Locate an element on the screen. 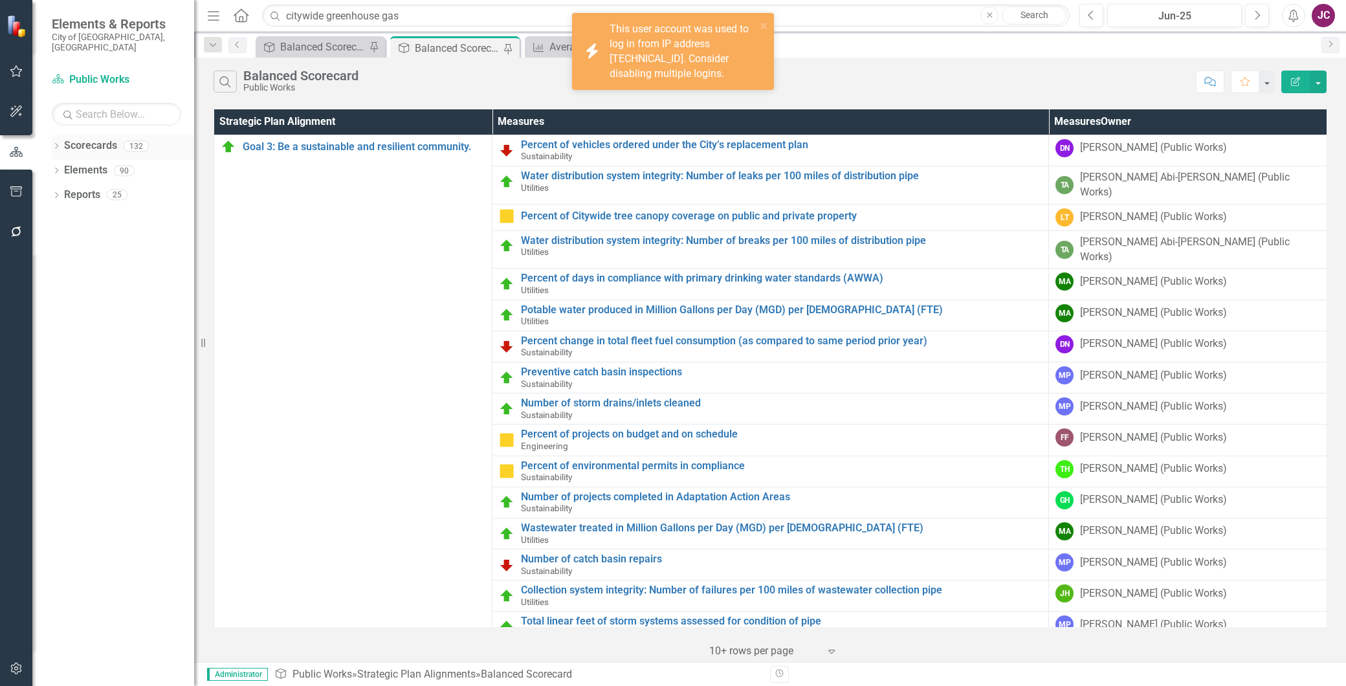  img: ClearPoint Strategy is located at coordinates (17, 26).